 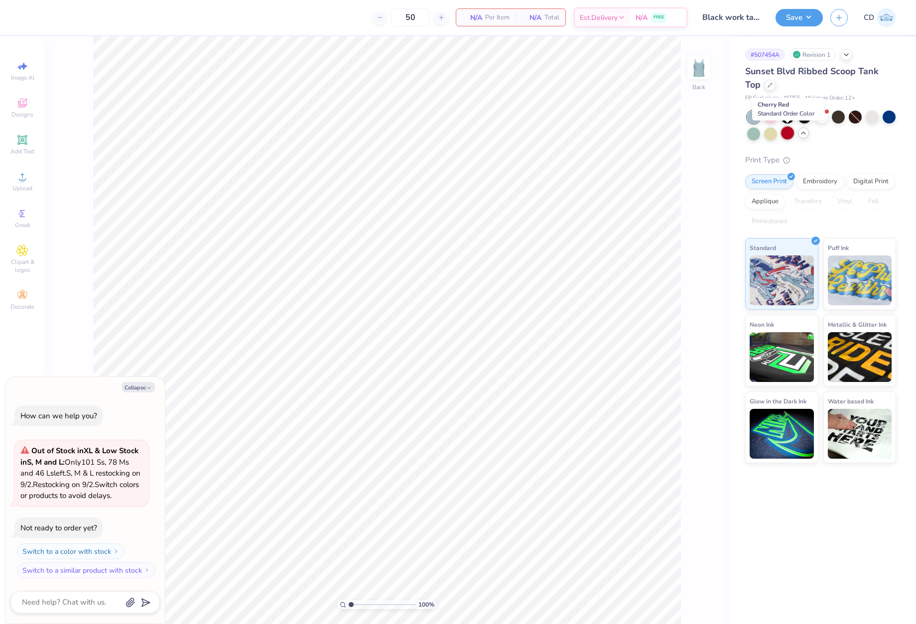 I want to click on span: Glow in the Dark Ink, so click(x=778, y=401).